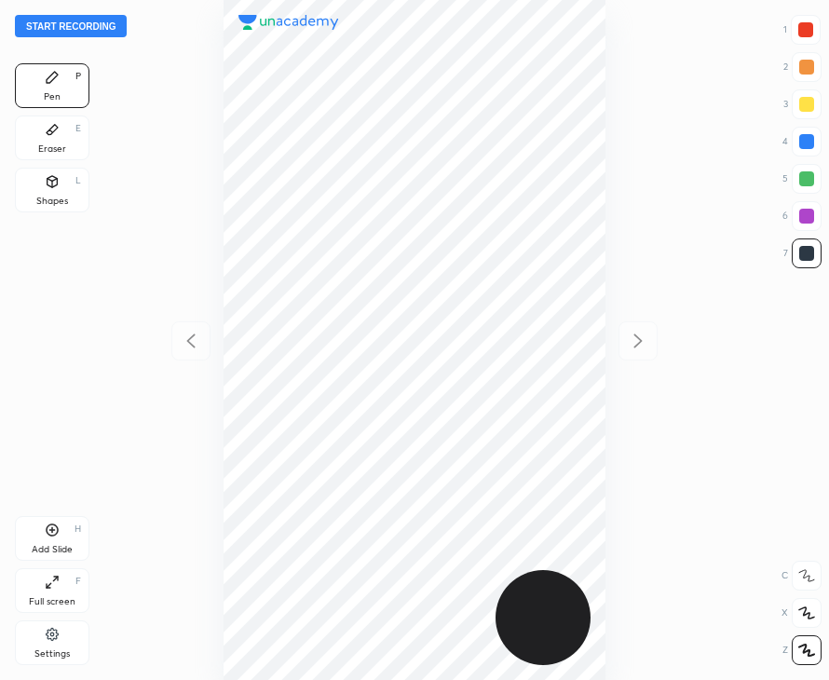 The image size is (829, 680). I want to click on div: 5, so click(802, 179).